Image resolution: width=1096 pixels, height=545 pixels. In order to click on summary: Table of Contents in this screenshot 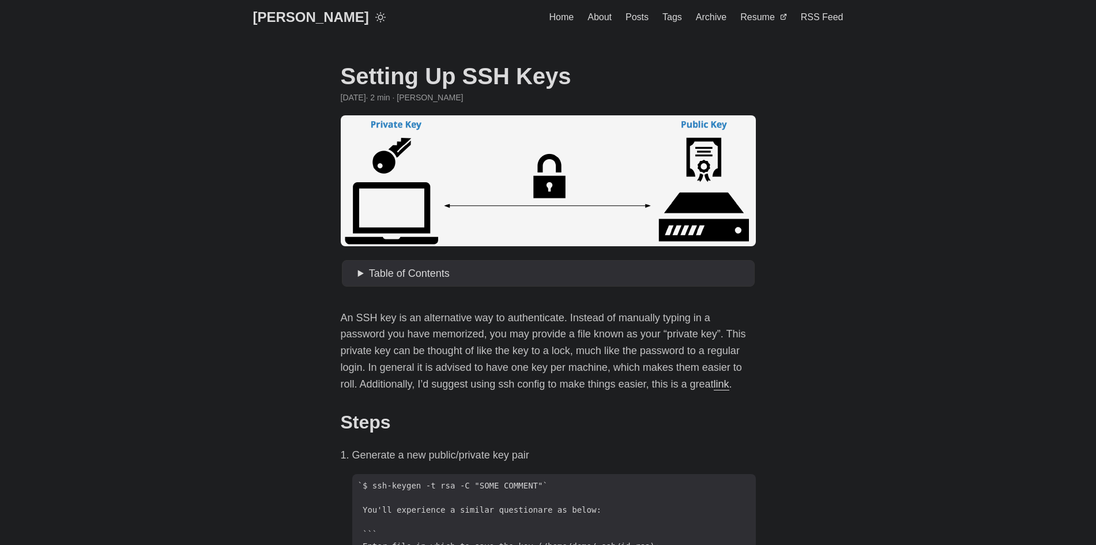, I will do `click(554, 273)`.